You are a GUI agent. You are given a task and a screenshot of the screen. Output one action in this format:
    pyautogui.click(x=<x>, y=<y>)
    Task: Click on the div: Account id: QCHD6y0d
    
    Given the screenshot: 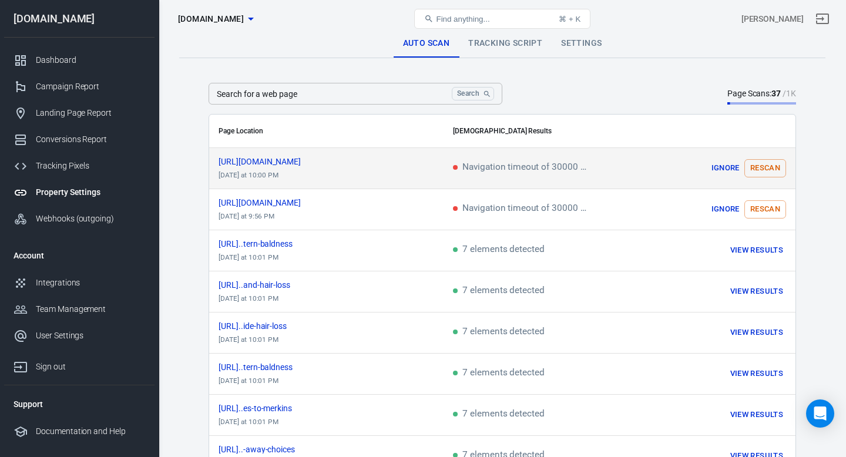 What is the action you would take?
    pyautogui.click(x=773, y=19)
    